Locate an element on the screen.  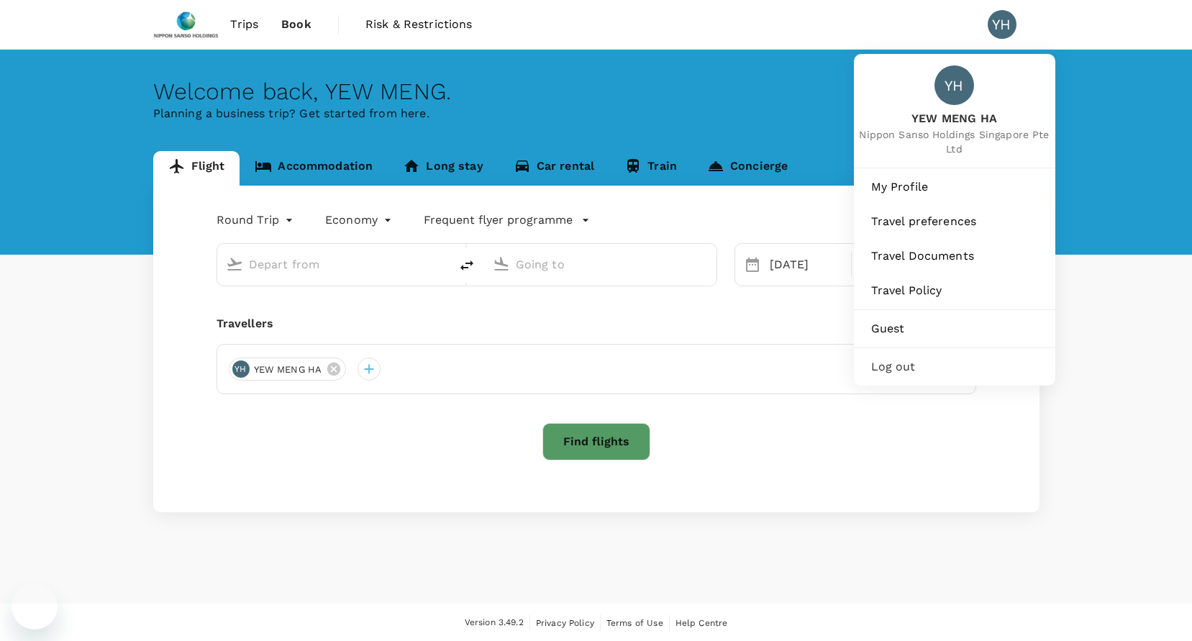
div: Welcome back , YEW MENG . is located at coordinates (596, 91).